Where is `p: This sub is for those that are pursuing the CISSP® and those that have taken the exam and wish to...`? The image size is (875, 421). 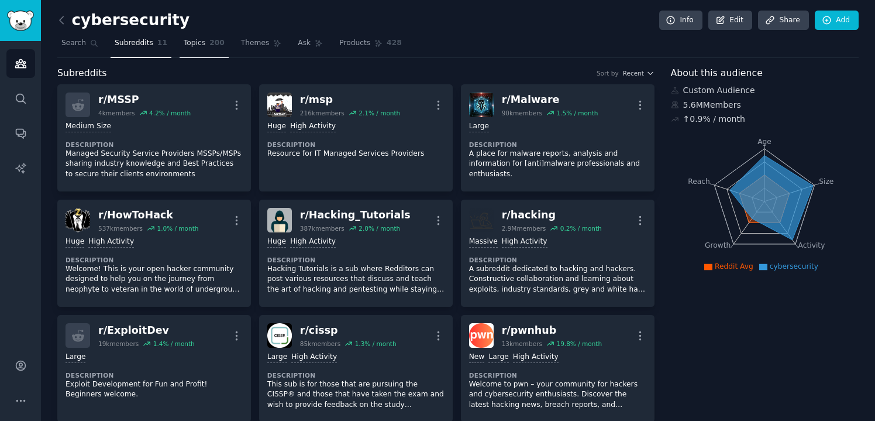
p: This sub is for those that are pursuing the CISSP® and those that have taken the exam and wish to... is located at coordinates (356, 394).